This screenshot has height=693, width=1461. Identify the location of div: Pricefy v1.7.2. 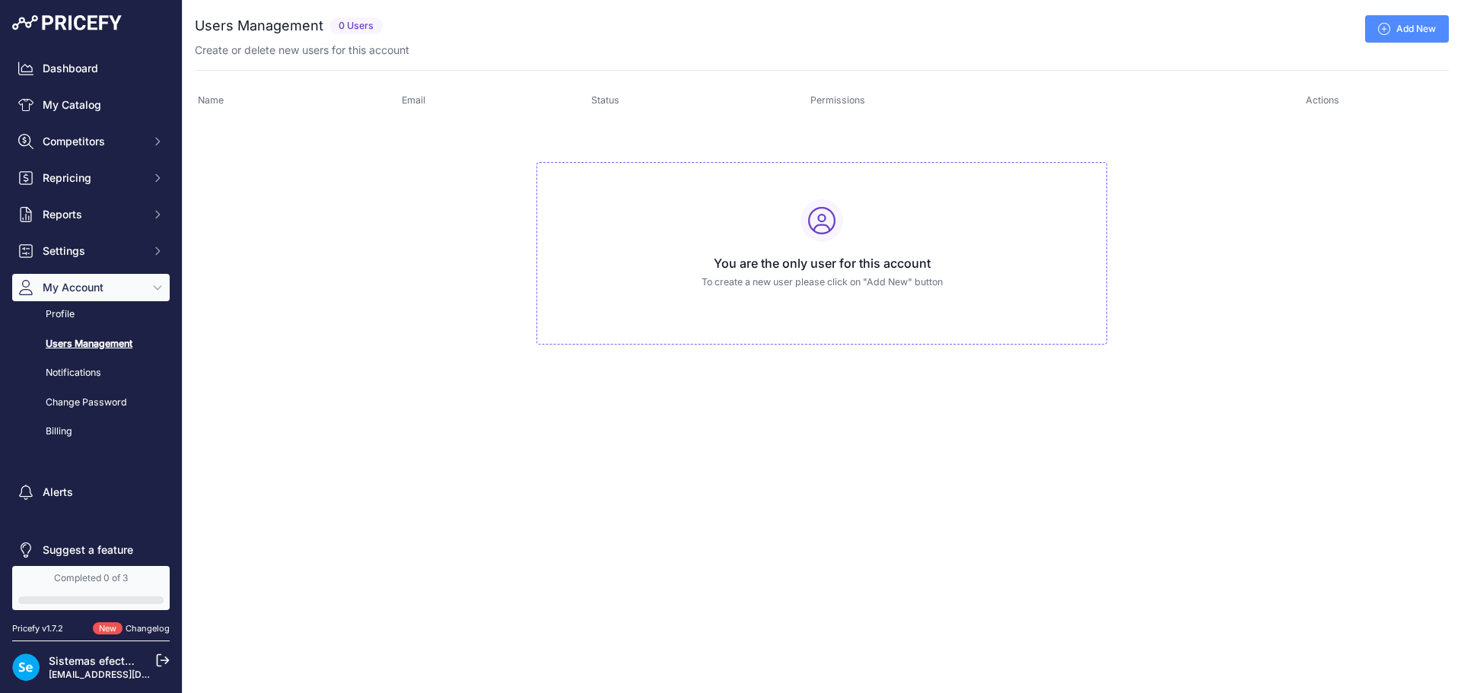
(37, 629).